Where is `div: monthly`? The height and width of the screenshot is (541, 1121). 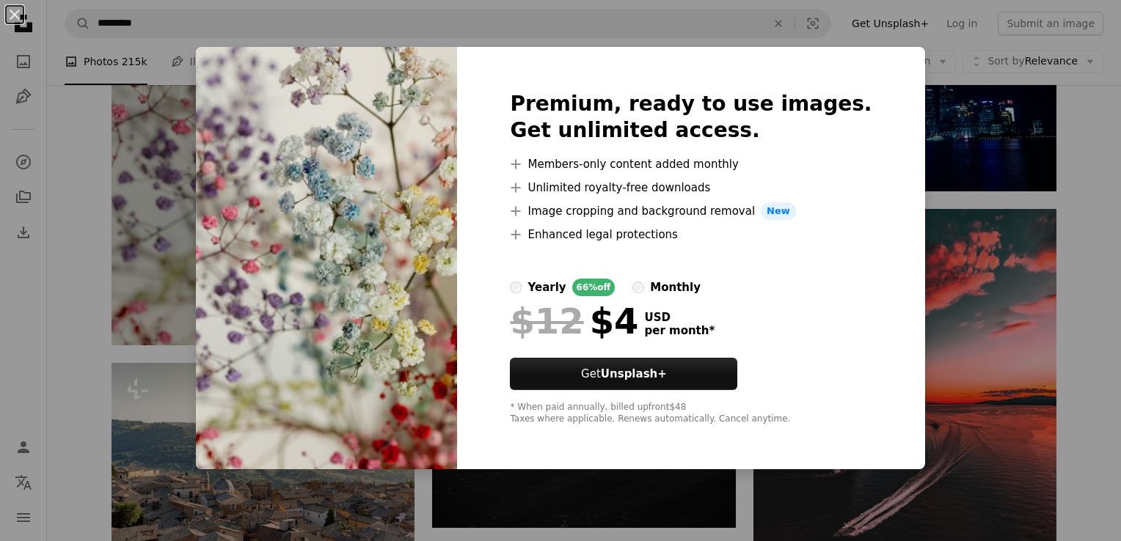
div: monthly is located at coordinates (675, 288).